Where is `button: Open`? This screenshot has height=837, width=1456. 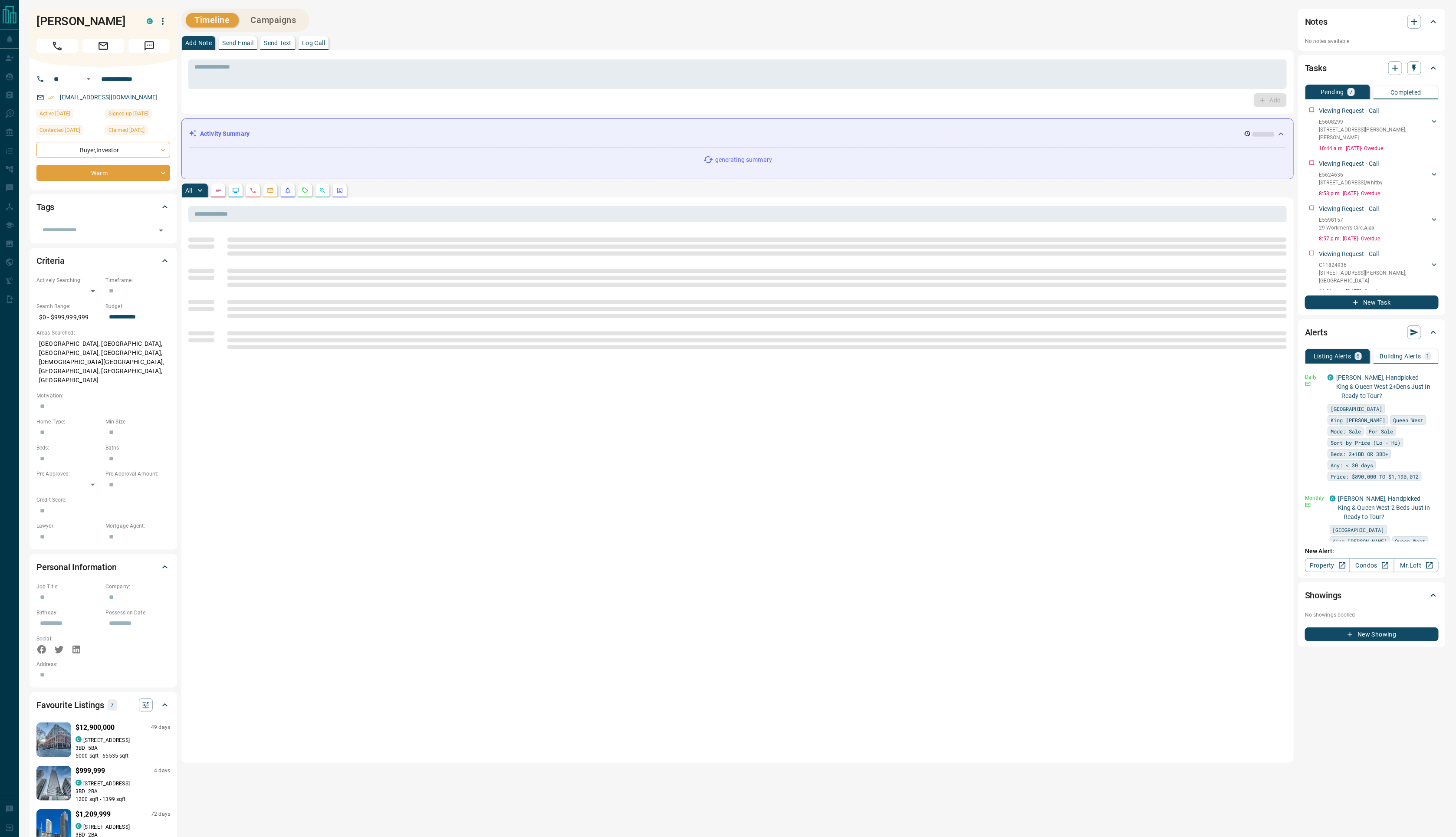
button: Open is located at coordinates (88, 79).